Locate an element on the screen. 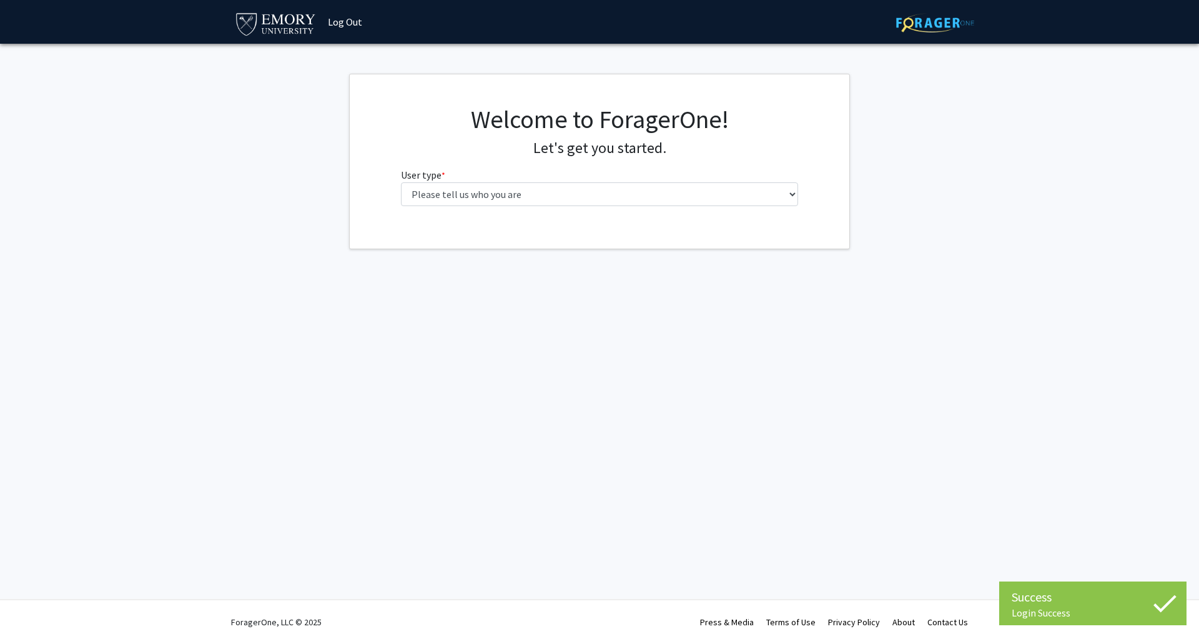 The image size is (1199, 644). a: Press & Media is located at coordinates (727, 622).